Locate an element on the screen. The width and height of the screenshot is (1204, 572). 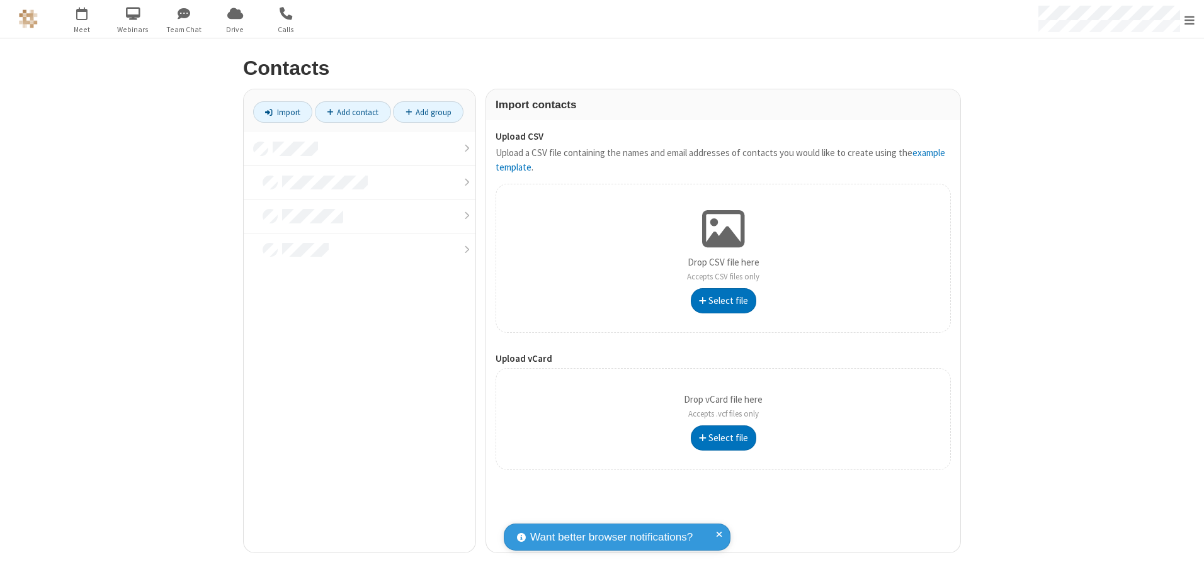
span: Team Chat is located at coordinates (184, 30).